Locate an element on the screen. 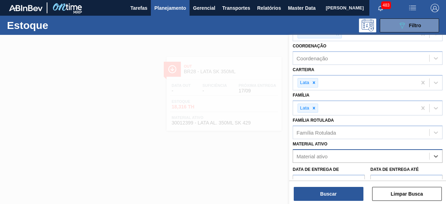 The image size is (446, 204). button: Filtro is located at coordinates (409, 25).